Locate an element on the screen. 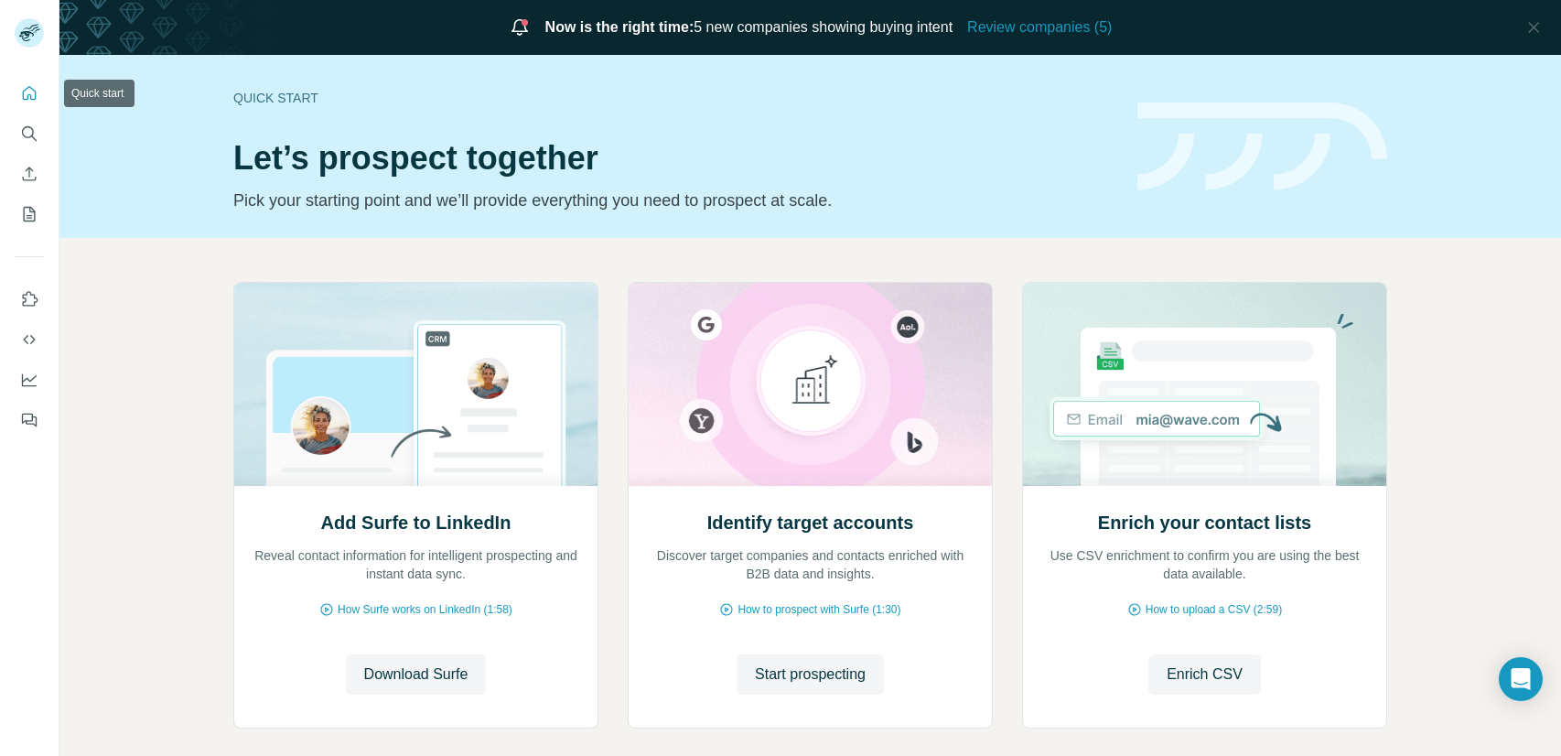 This screenshot has height=756, width=1561. button: Dashboard is located at coordinates (29, 380).